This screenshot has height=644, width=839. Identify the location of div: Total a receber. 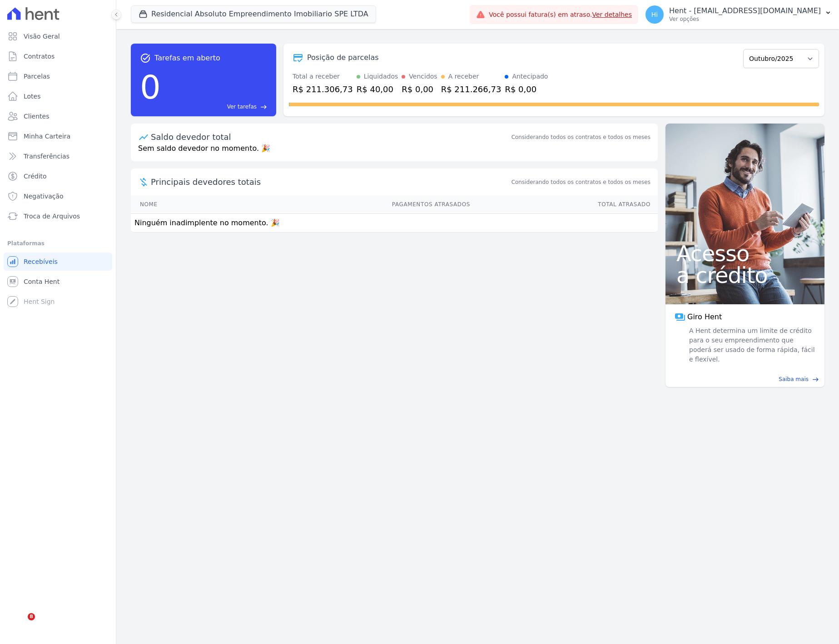
(322, 76).